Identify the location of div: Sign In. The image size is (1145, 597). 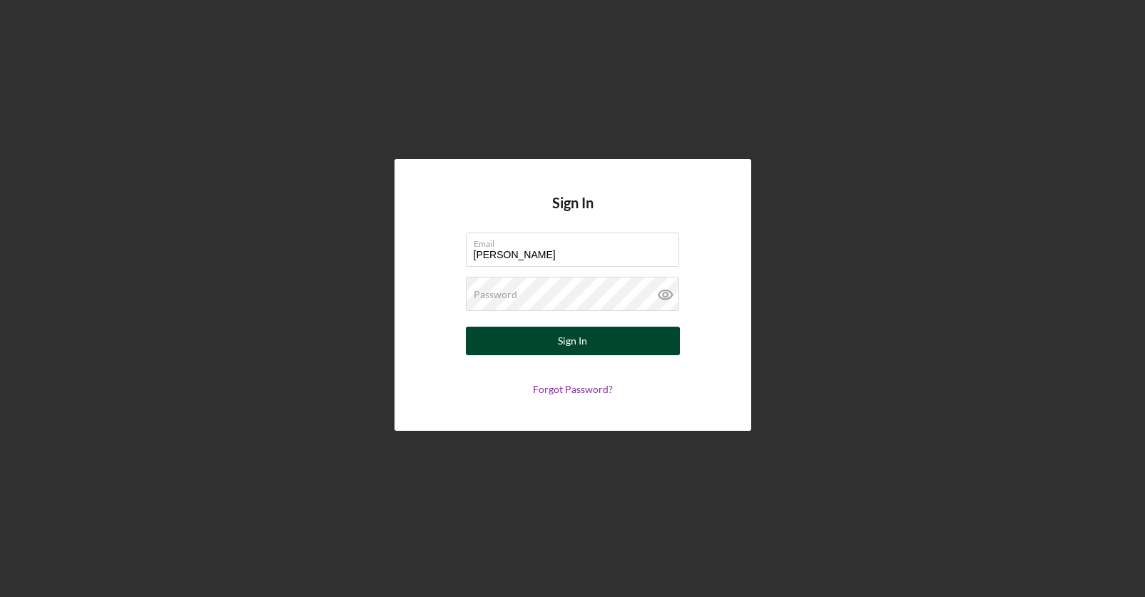
(572, 341).